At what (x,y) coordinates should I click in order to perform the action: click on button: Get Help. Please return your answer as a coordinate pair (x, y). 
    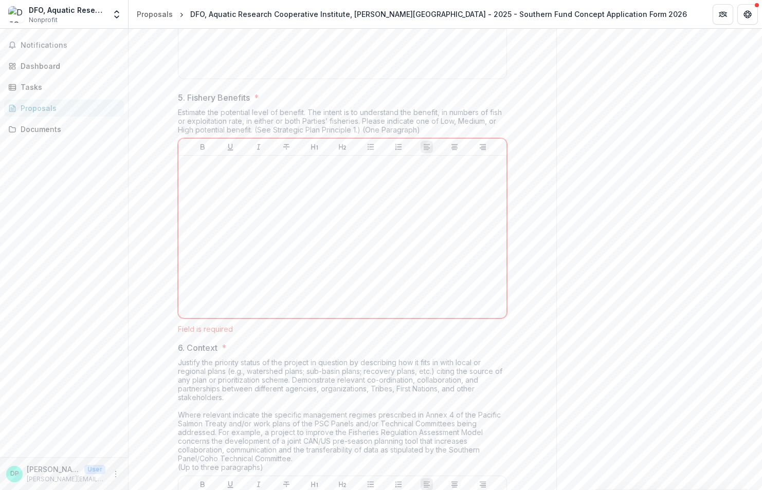
    Looking at the image, I should click on (747, 14).